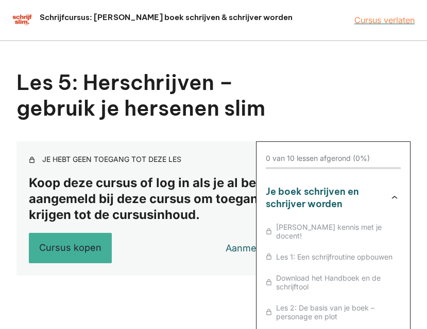 This screenshot has height=329, width=427. What do you see at coordinates (157, 95) in the screenshot?
I see `h1: Les 5: Herschrijven – gebruik je hersenen slim` at bounding box center [157, 95].